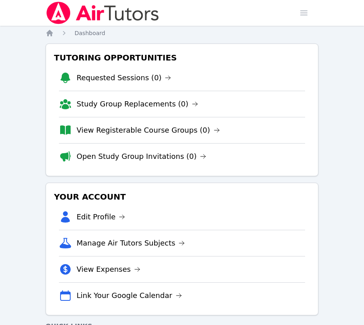 This screenshot has width=364, height=325. What do you see at coordinates (182, 58) in the screenshot?
I see `h3: Tutoring Opportunities` at bounding box center [182, 58].